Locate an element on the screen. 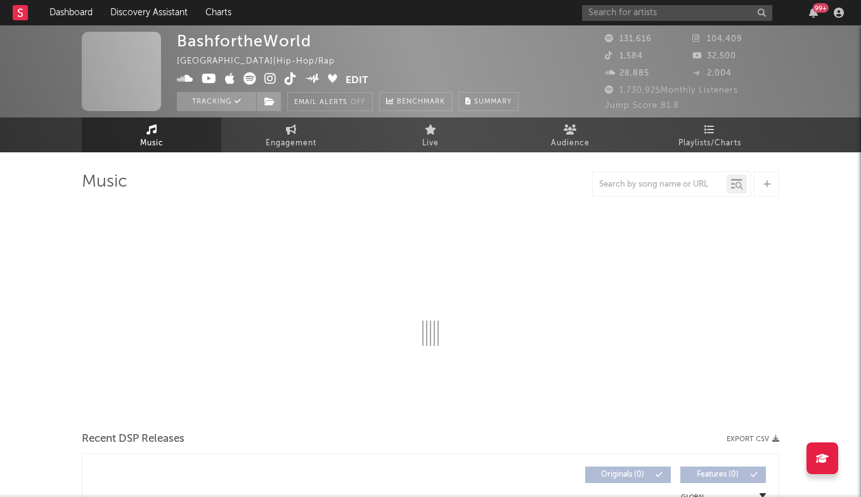 The height and width of the screenshot is (497, 861). button: Features(0) is located at coordinates (723, 474).